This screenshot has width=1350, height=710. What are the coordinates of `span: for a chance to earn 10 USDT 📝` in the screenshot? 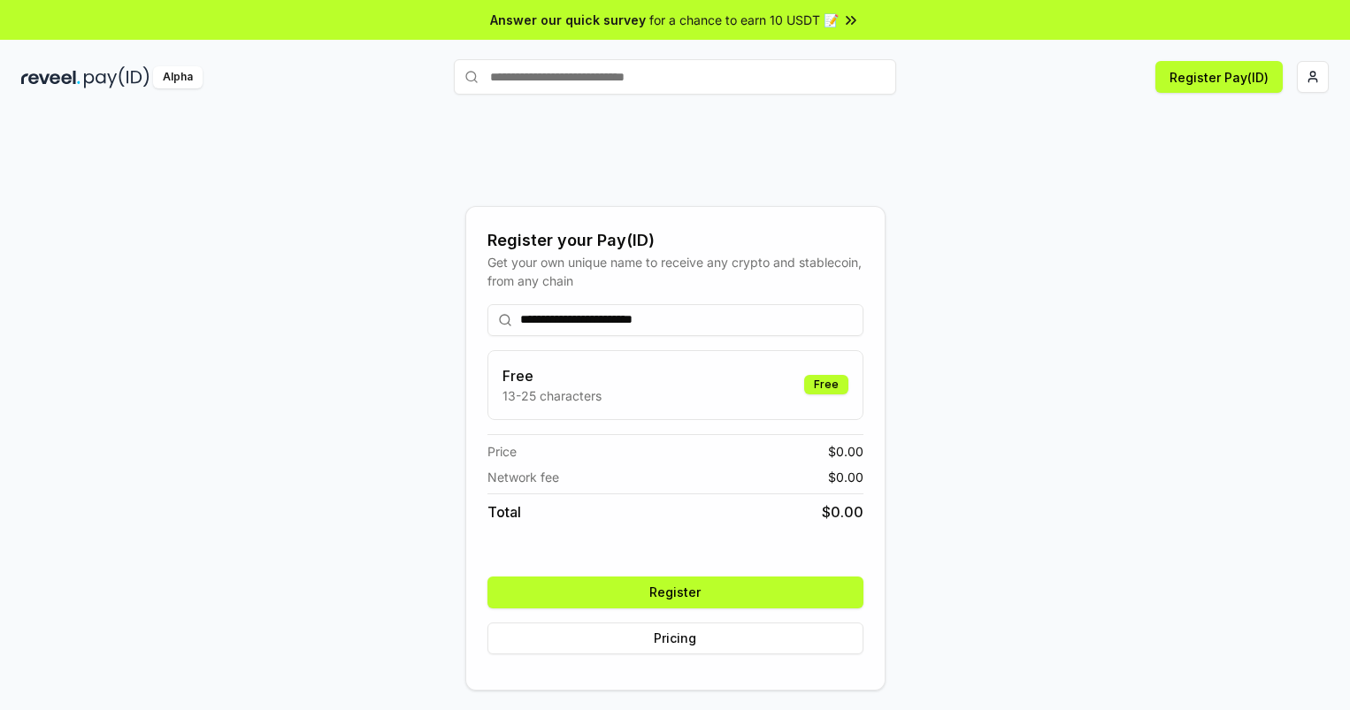 It's located at (744, 19).